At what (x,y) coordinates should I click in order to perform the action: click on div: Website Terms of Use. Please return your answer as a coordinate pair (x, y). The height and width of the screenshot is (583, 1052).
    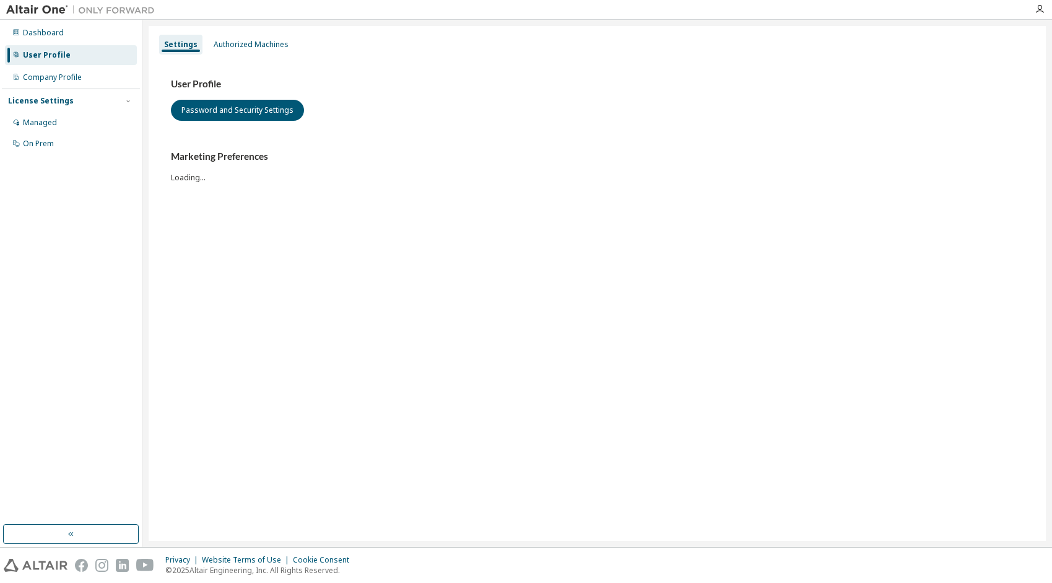
    Looking at the image, I should click on (247, 560).